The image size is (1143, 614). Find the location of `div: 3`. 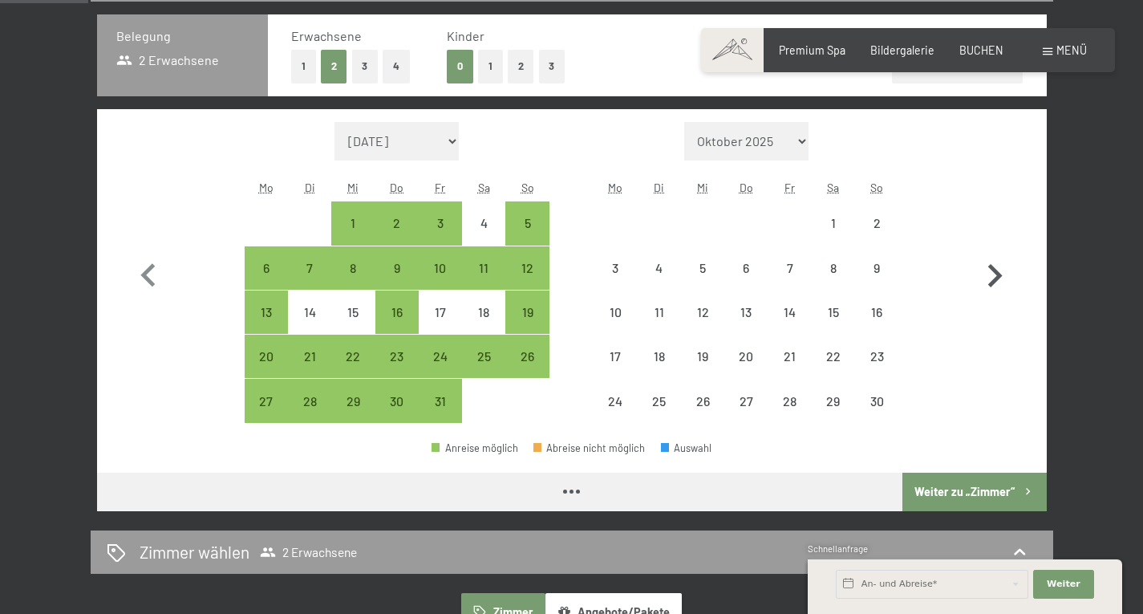

div: 3 is located at coordinates (615, 281).